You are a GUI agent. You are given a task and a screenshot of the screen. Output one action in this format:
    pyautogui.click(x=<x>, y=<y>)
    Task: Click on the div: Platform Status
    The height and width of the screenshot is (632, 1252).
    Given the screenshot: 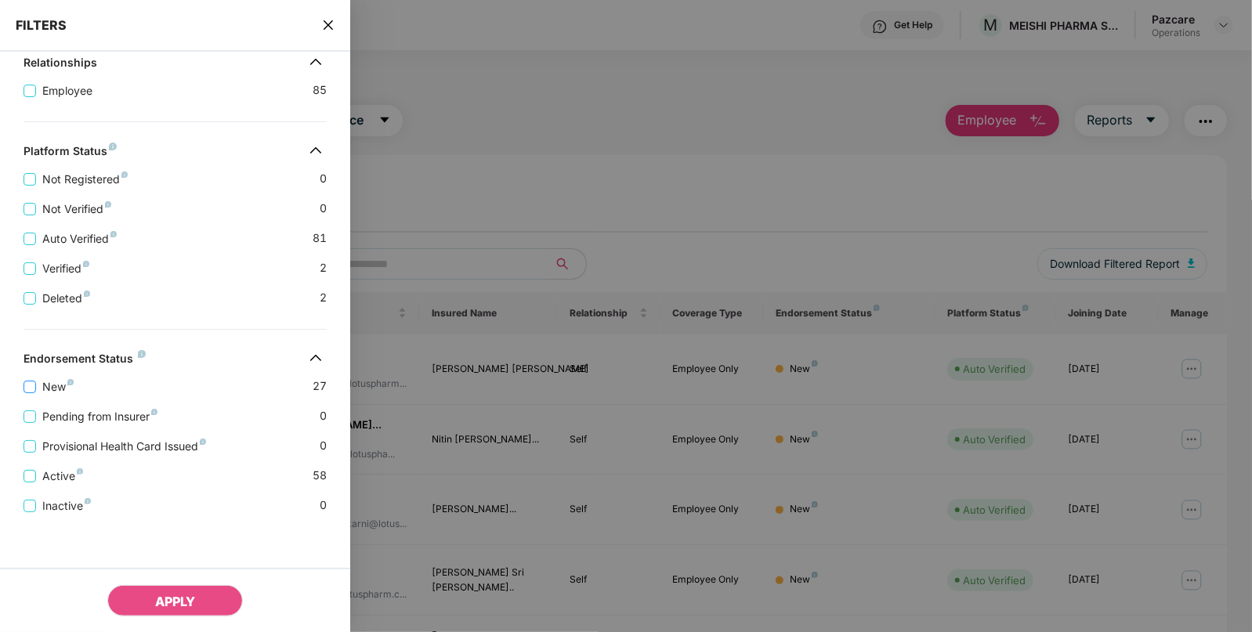 What is the action you would take?
    pyautogui.click(x=70, y=154)
    